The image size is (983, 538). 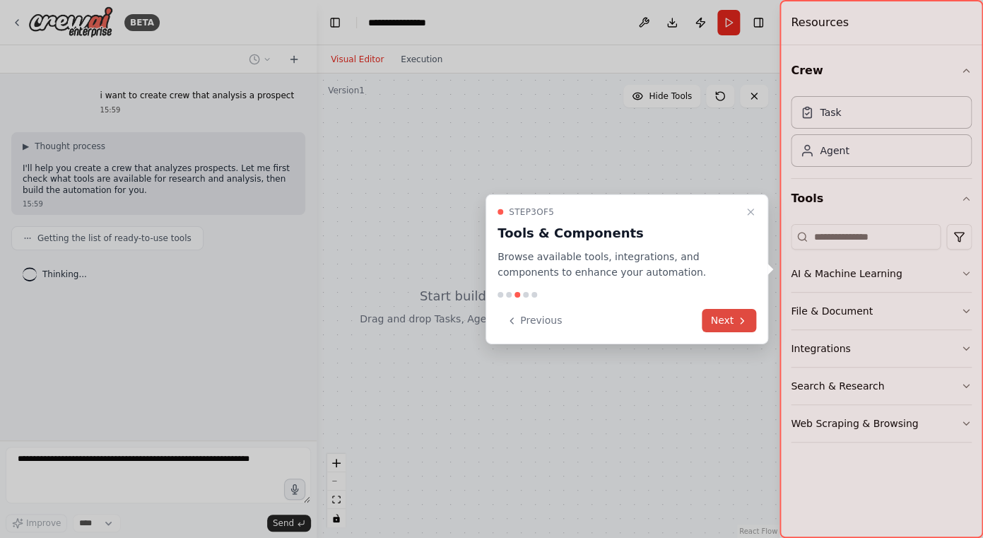 What do you see at coordinates (618, 233) in the screenshot?
I see `h3: Tools & Components` at bounding box center [618, 233].